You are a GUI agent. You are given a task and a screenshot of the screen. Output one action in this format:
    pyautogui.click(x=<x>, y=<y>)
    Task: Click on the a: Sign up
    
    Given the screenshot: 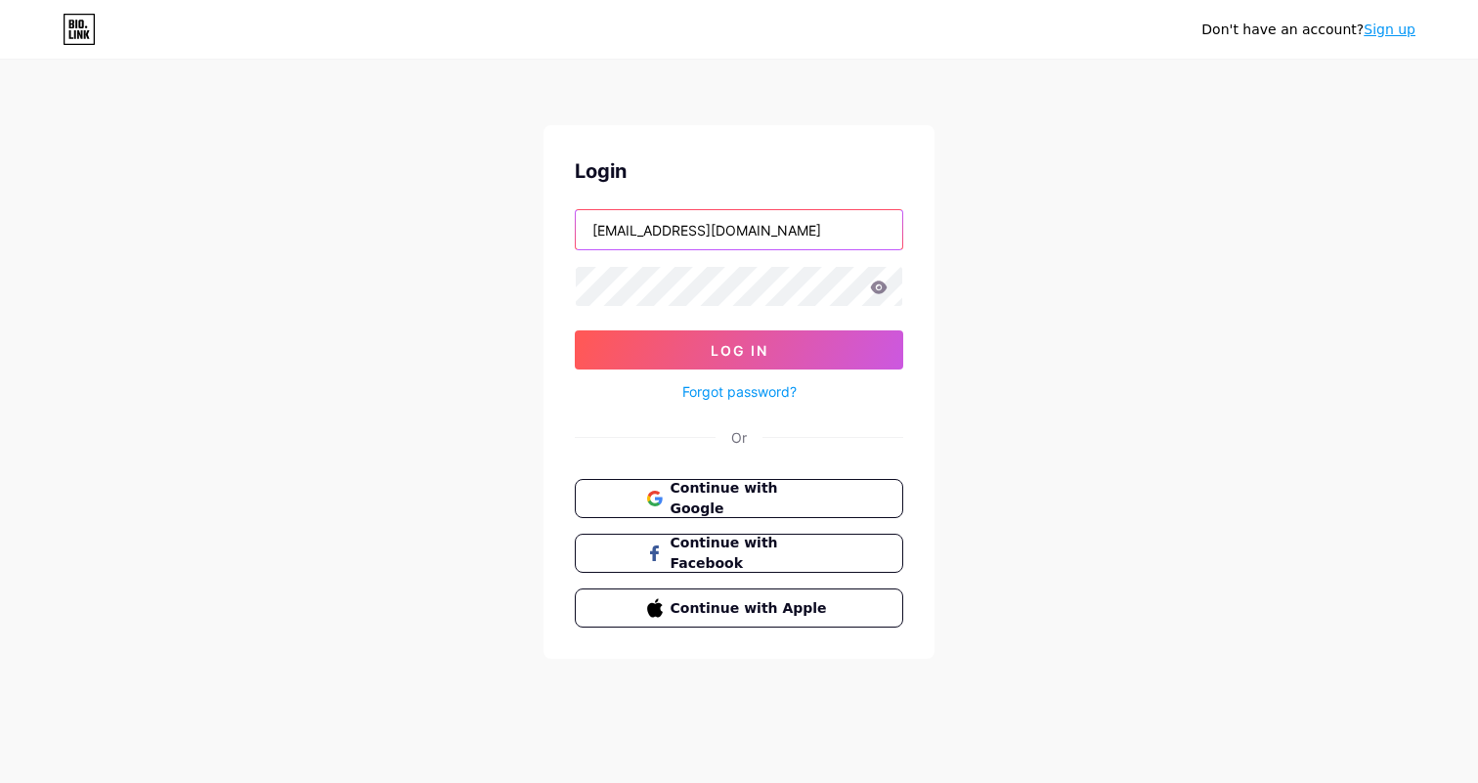 What is the action you would take?
    pyautogui.click(x=1389, y=29)
    